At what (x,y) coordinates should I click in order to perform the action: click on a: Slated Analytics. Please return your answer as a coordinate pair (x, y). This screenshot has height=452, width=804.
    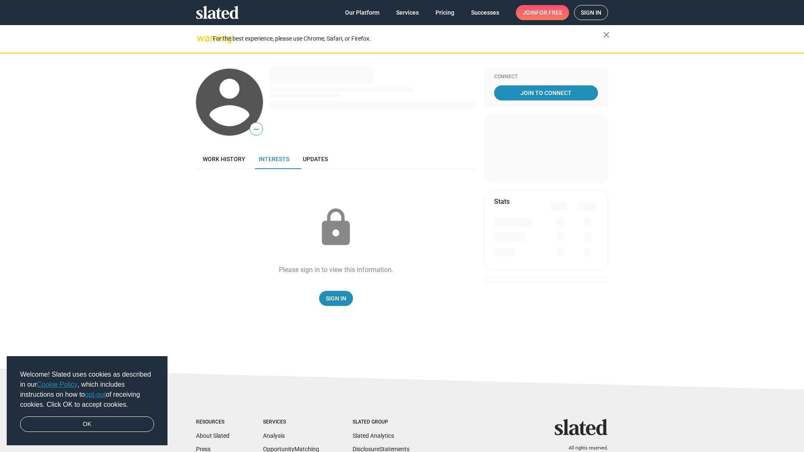
    Looking at the image, I should click on (373, 436).